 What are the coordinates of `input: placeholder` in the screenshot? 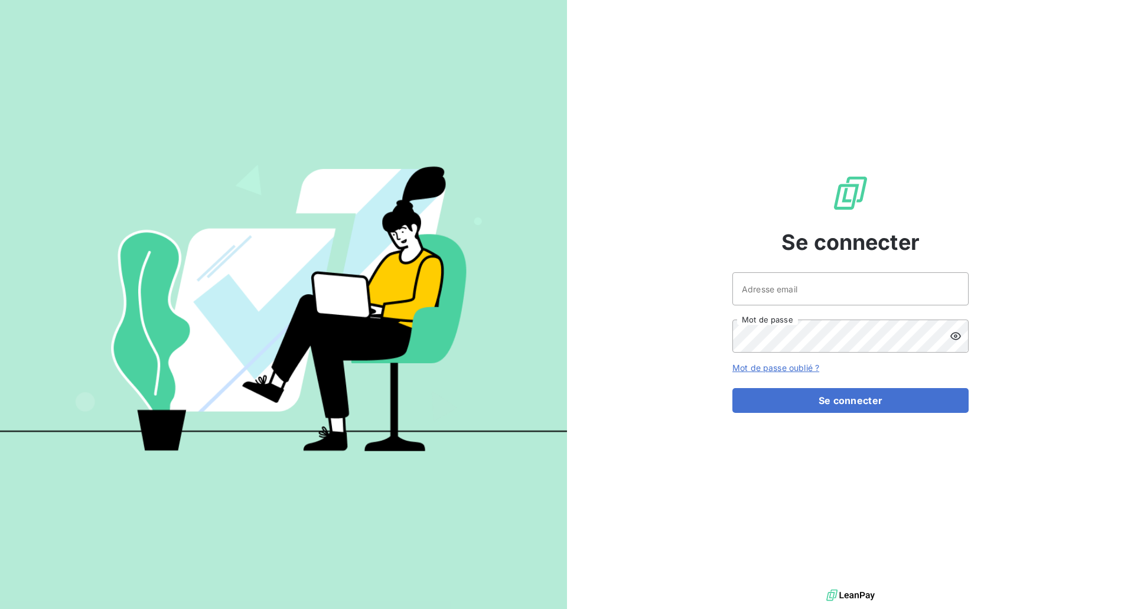 It's located at (850, 289).